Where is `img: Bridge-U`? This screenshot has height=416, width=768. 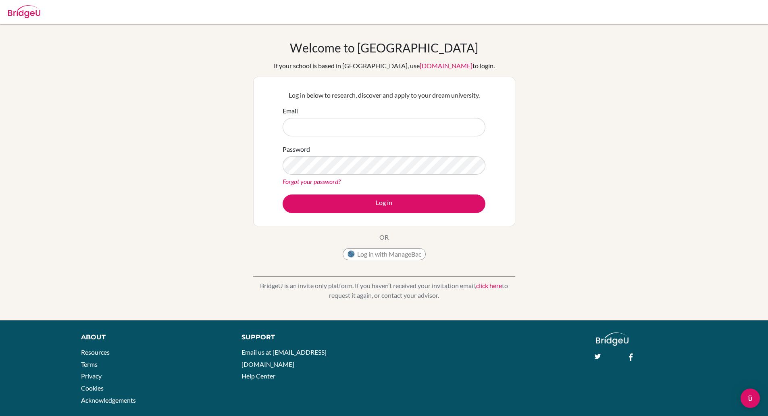 img: Bridge-U is located at coordinates (24, 12).